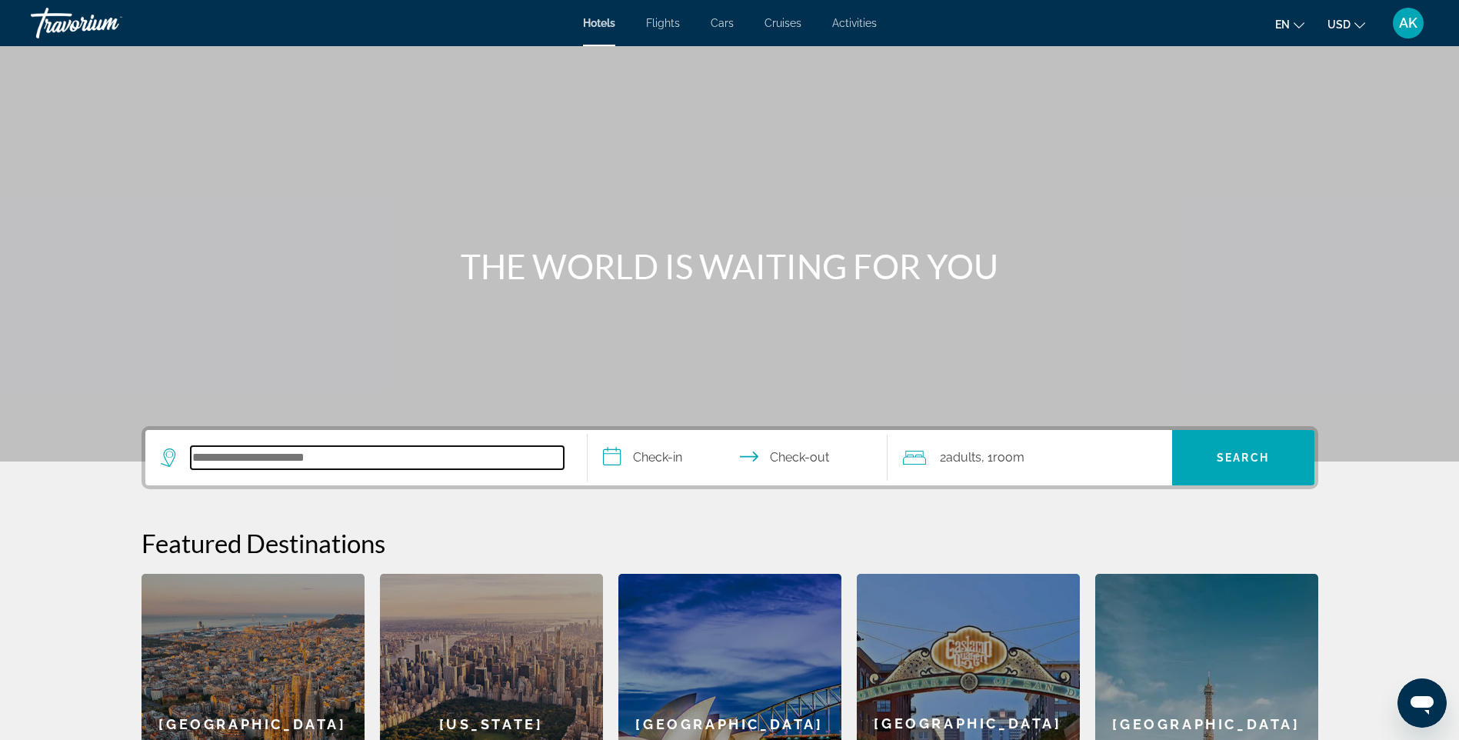  What do you see at coordinates (1290, 24) in the screenshot?
I see `button: Change language` at bounding box center [1290, 24].